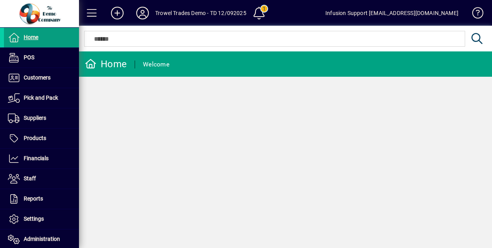 This screenshot has height=248, width=492. Describe the element at coordinates (201, 13) in the screenshot. I see `div: Trowel Trades Demo - TD 12/092025` at that location.